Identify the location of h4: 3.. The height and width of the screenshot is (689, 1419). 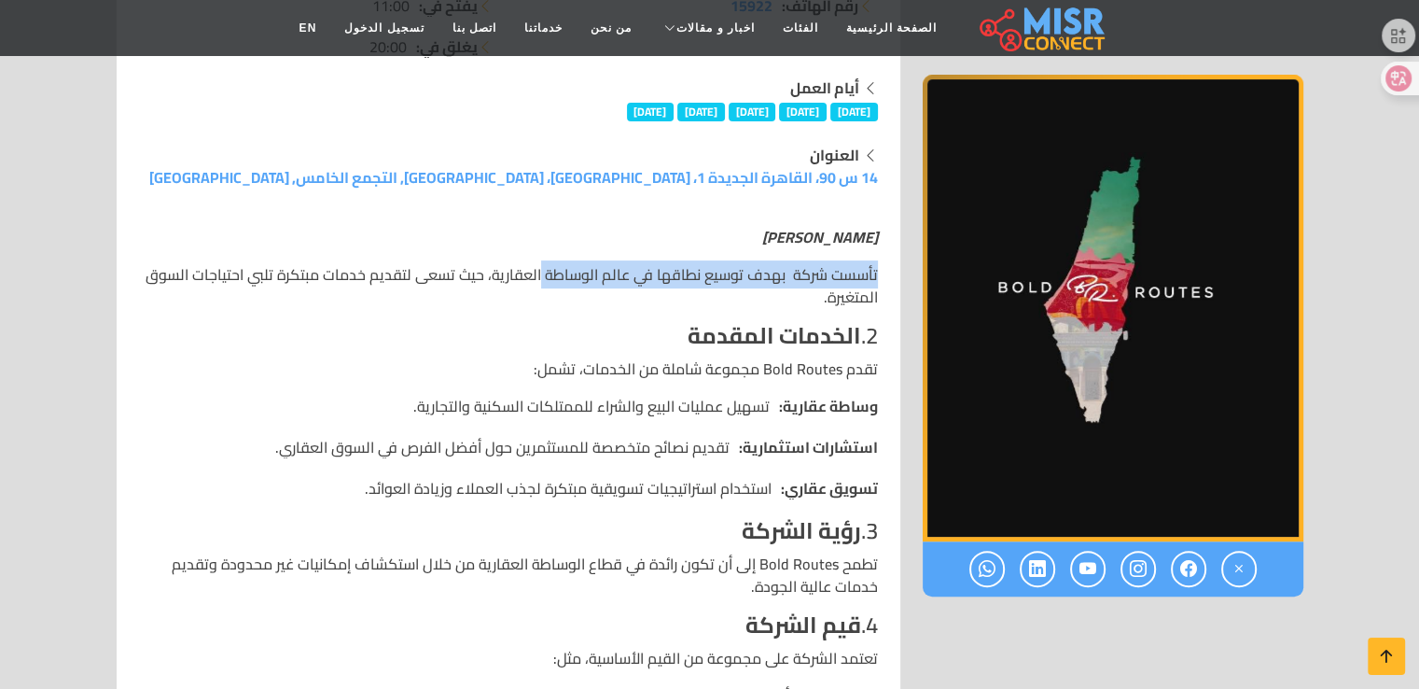
(509, 531).